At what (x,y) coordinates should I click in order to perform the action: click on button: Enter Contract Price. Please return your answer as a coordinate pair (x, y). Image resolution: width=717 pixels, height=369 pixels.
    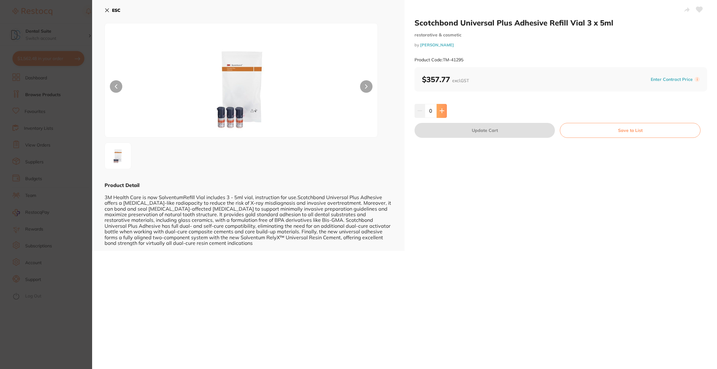
    Looking at the image, I should click on (672, 79).